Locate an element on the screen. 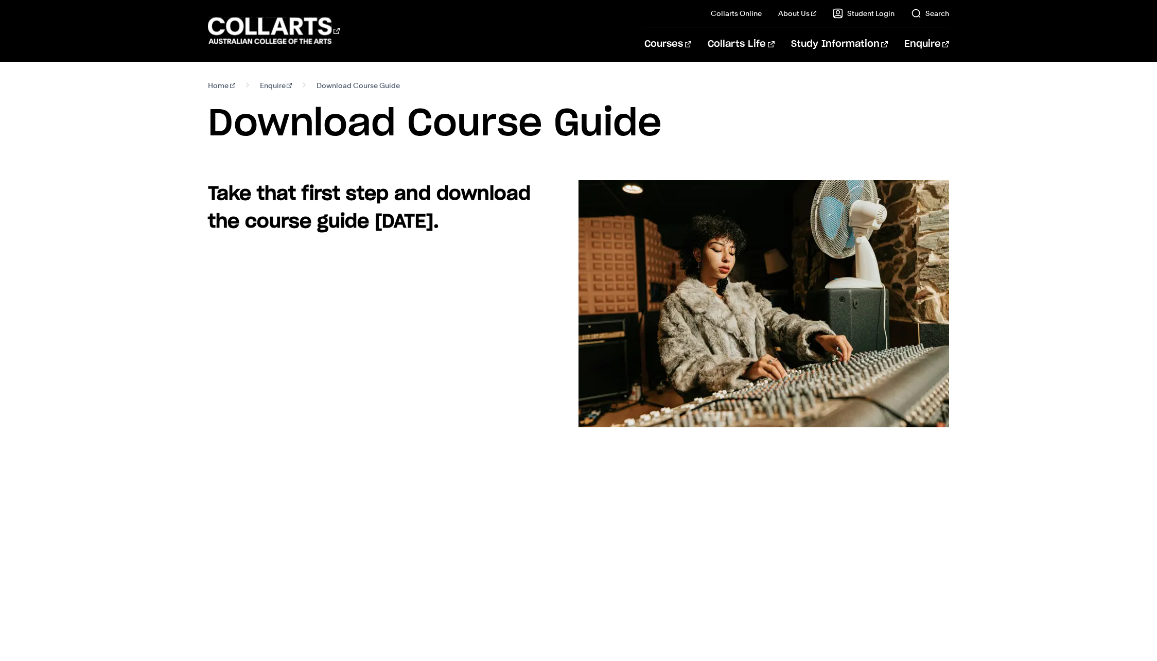 This screenshot has width=1157, height=661. div: Go to homepage is located at coordinates (274, 30).